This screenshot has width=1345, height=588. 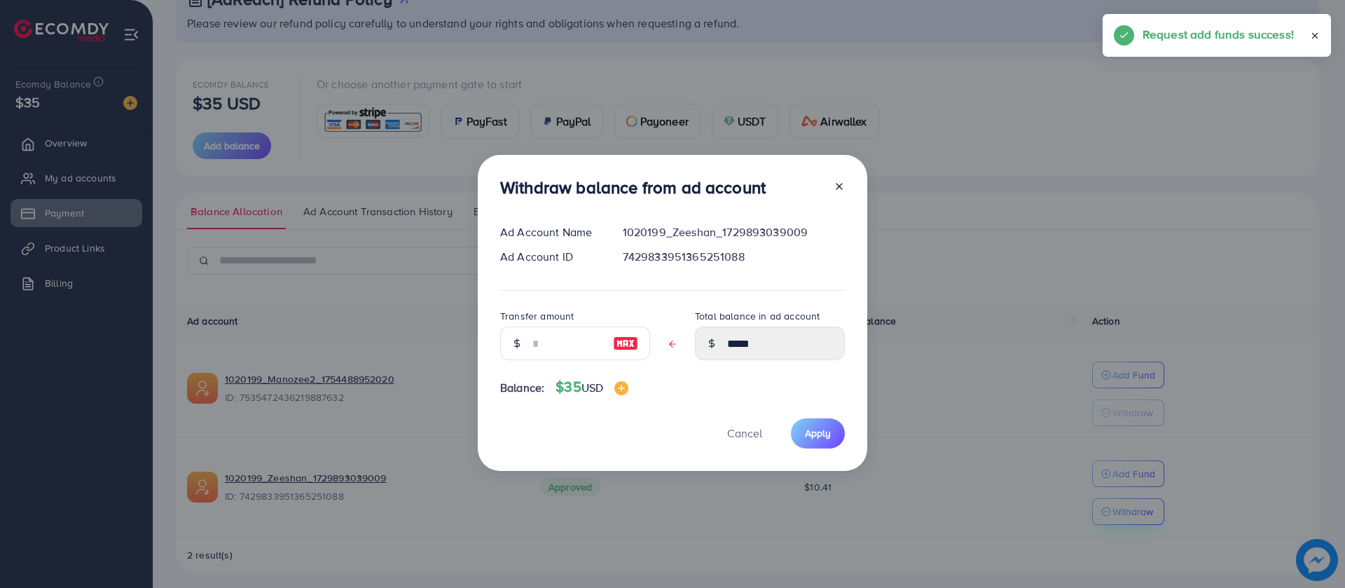 I want to click on div: 1020199_Zeeshan_1729893039009, so click(x=733, y=232).